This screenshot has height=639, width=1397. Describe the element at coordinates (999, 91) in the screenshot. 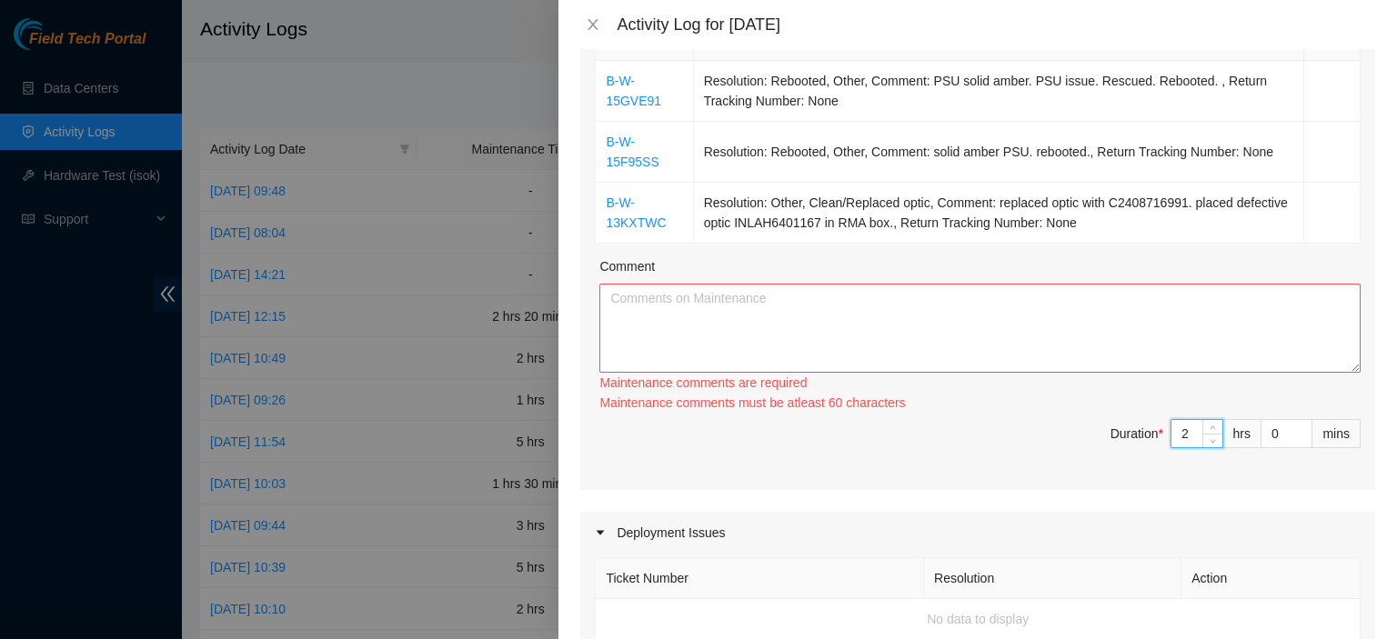

I see `td: Resolution: Rebooted, Other, Comment: PSU solid amber. PSU issue. Rescued. Rebooted. , Return Tra...` at that location.